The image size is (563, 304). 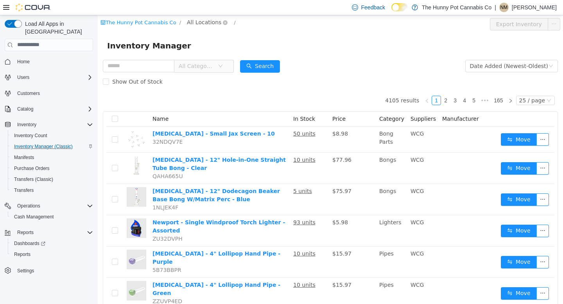 I want to click on li: Previous Page, so click(x=329, y=85).